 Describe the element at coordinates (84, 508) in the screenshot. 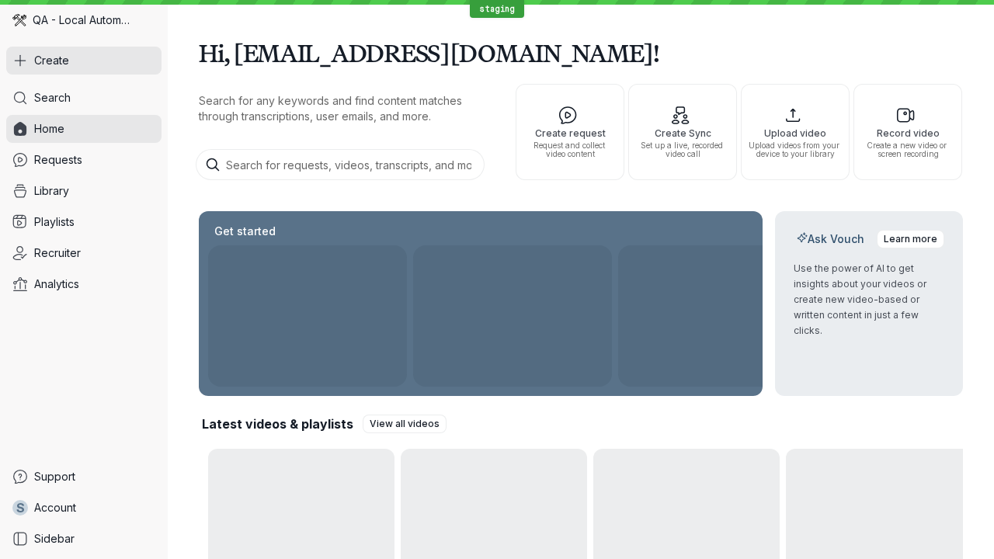

I see `a: sAccount` at that location.